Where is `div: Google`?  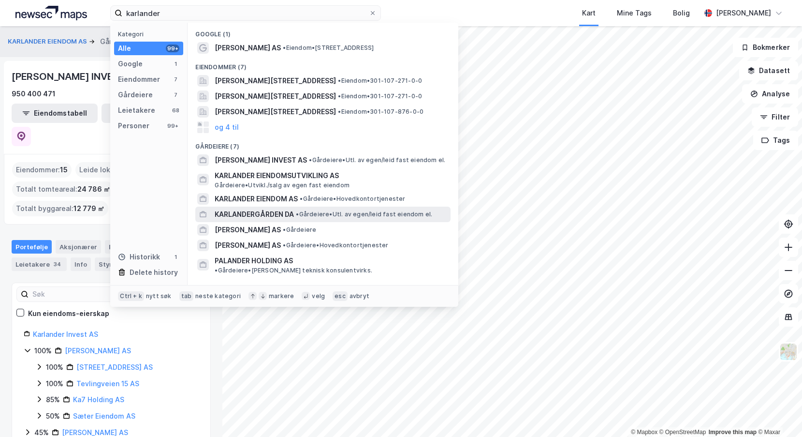 div: Google is located at coordinates (130, 64).